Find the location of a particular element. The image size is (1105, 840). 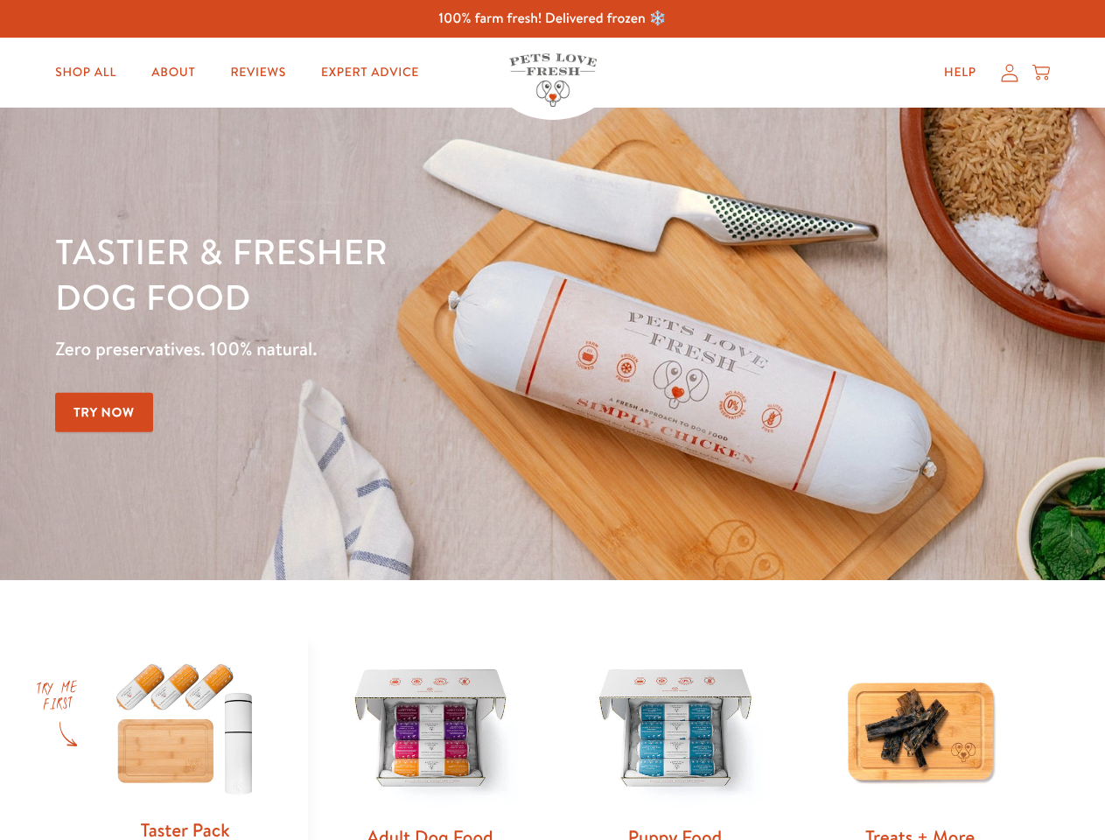

a: Expert Advice is located at coordinates (370, 73).